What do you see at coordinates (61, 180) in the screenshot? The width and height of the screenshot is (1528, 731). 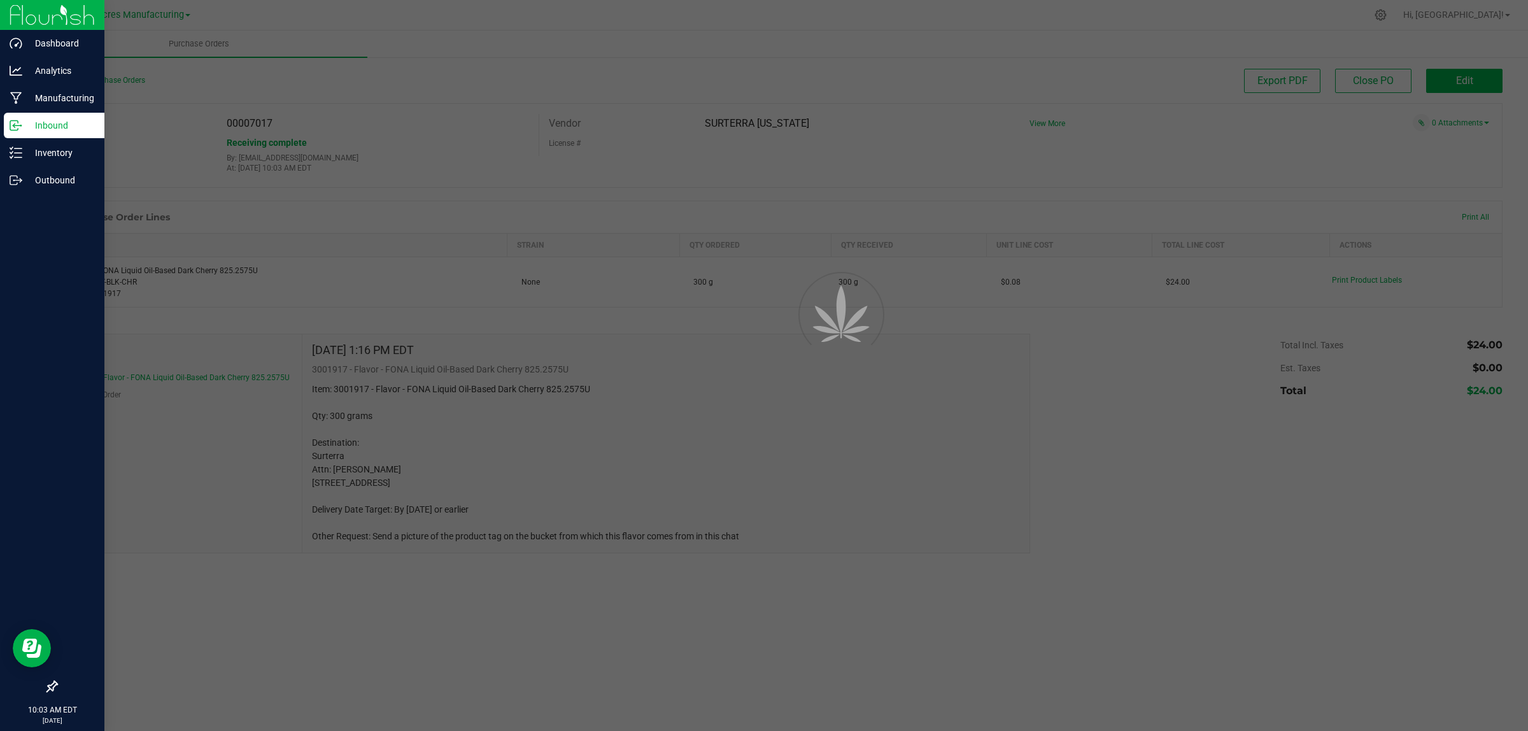 I see `p: Outbound` at bounding box center [61, 180].